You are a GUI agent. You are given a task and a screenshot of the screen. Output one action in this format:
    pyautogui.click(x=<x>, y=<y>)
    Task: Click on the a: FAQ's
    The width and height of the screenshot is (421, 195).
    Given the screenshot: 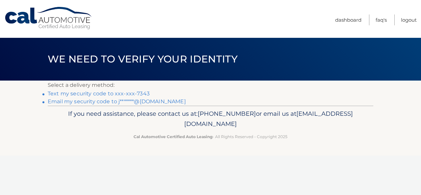 What is the action you would take?
    pyautogui.click(x=381, y=20)
    